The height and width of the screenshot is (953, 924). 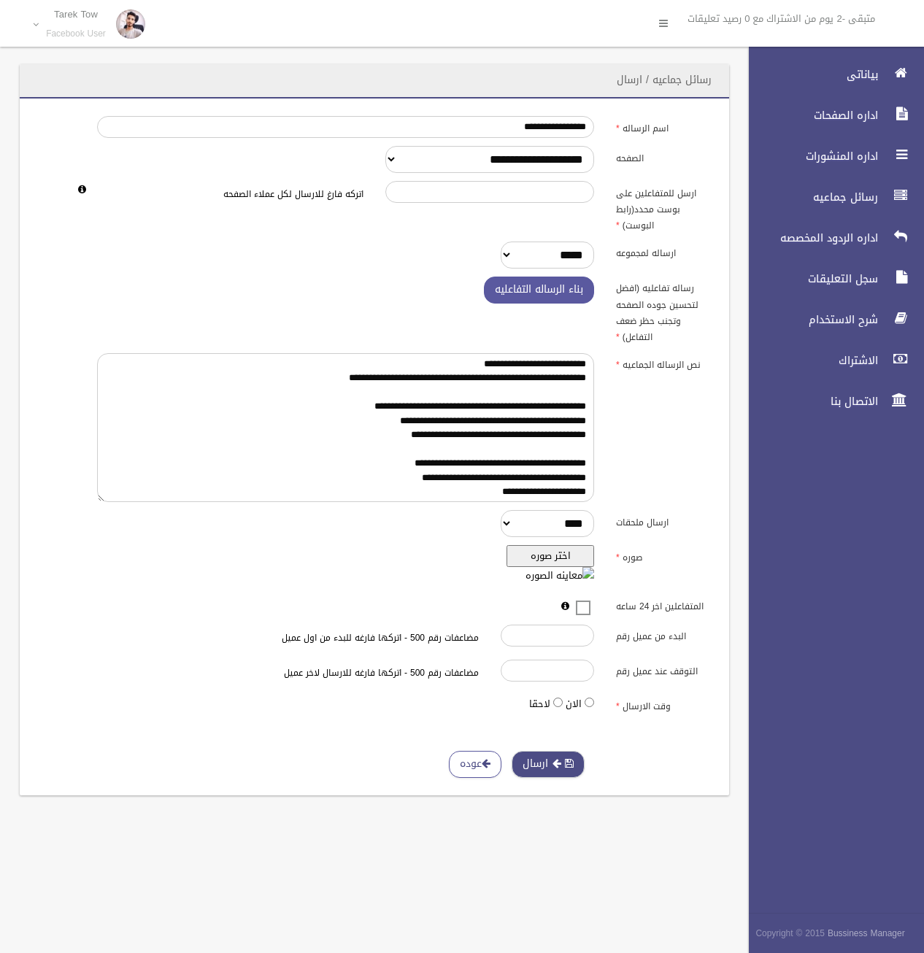 I want to click on img: معاينه الصوره, so click(x=560, y=576).